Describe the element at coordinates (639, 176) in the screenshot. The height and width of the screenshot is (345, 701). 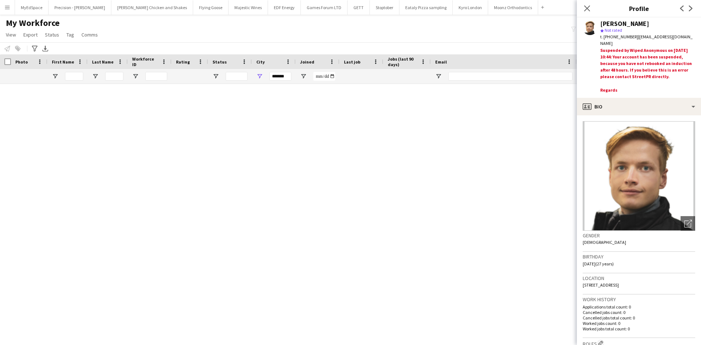
I see `img: Crew avatar or photo` at that location.